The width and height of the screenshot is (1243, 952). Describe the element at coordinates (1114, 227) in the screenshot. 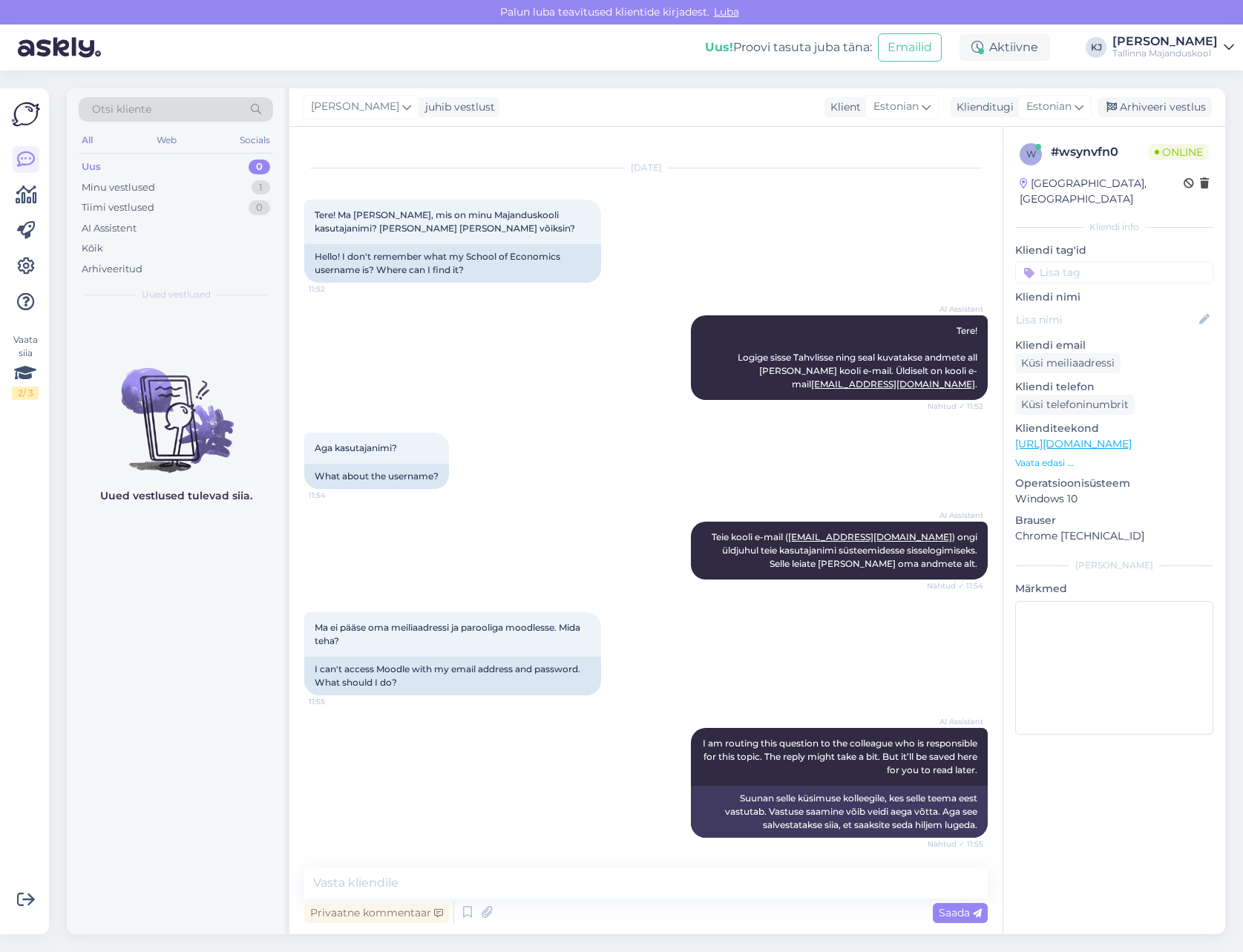

I see `div: Kliendi info` at that location.